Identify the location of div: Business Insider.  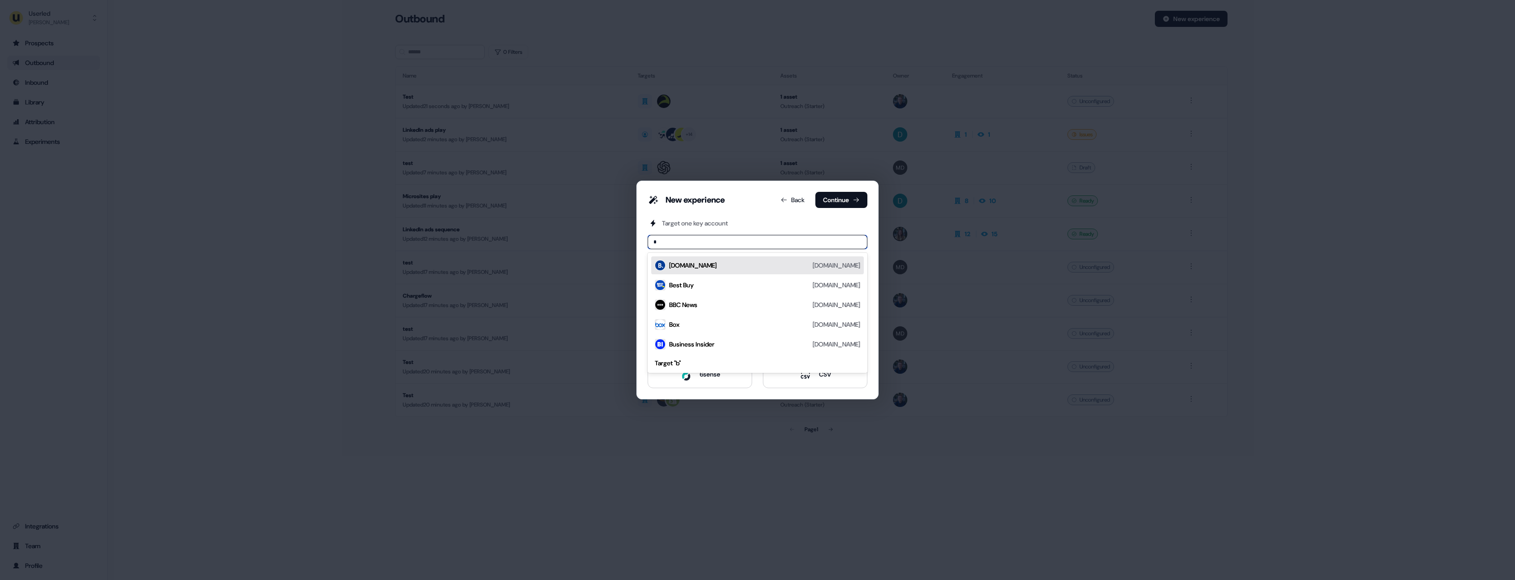
(691, 344).